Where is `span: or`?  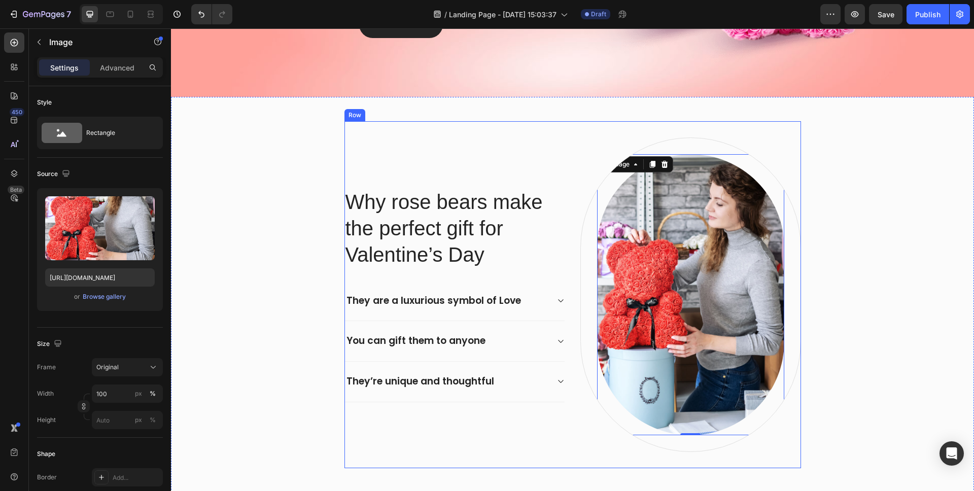 span: or is located at coordinates (77, 297).